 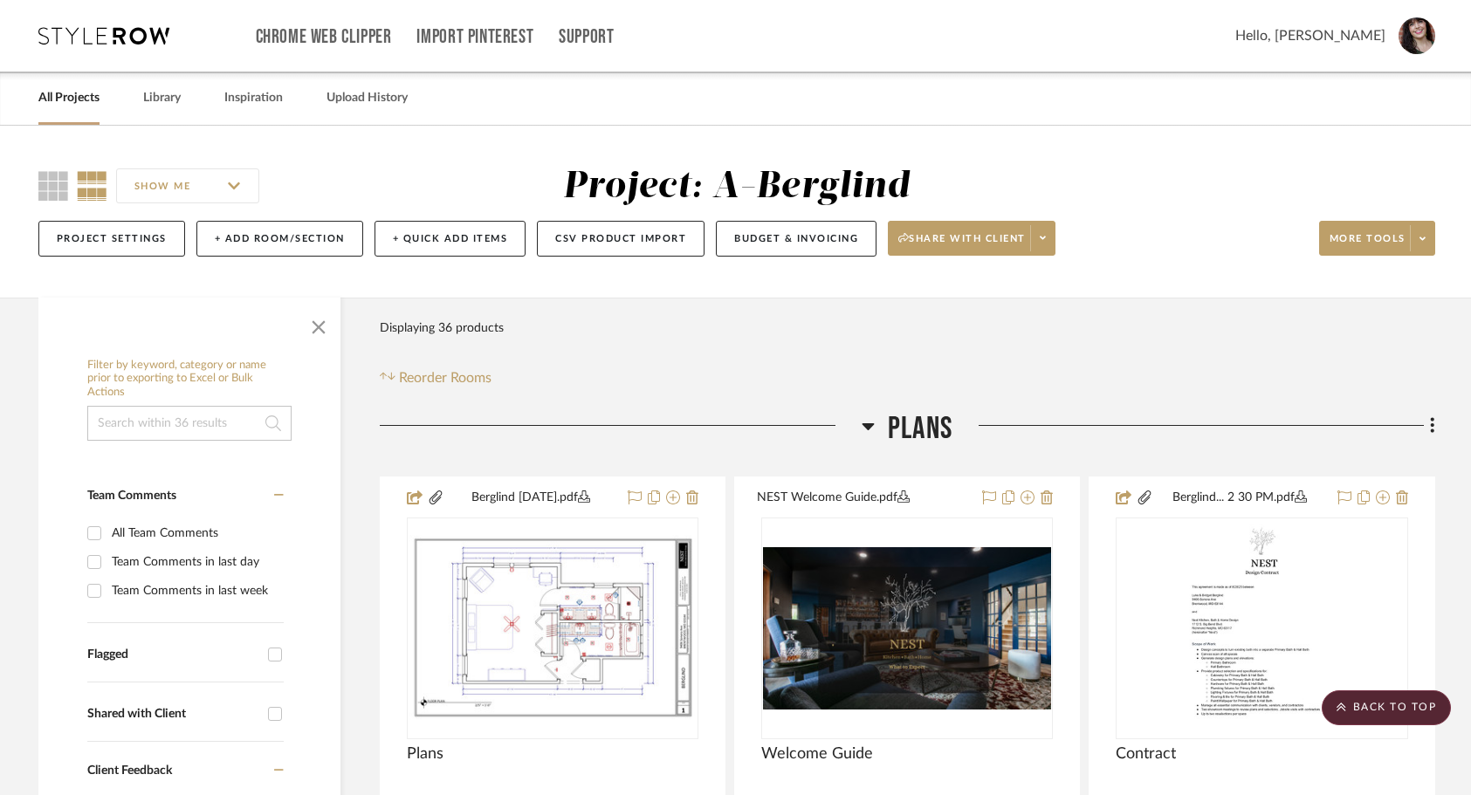 What do you see at coordinates (586, 37) in the screenshot?
I see `a: Support` at bounding box center [586, 37].